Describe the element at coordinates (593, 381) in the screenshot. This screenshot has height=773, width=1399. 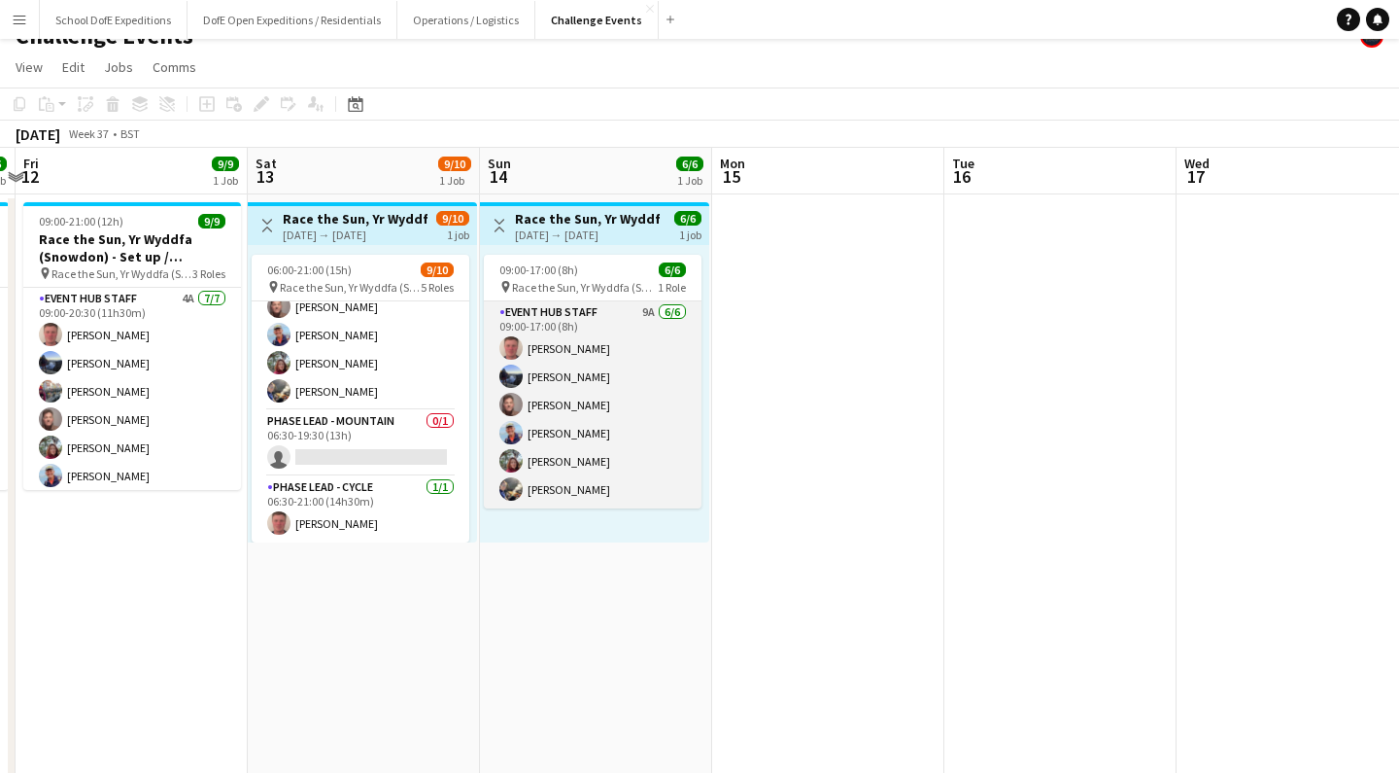
I see `div: 09:00-17:00 (8h)6/6 Race the Sun, Yr Wyddfa (Snowdon) - Pack Down1 RoleEvent Hub Staff9A6/609:00-...` at that location.